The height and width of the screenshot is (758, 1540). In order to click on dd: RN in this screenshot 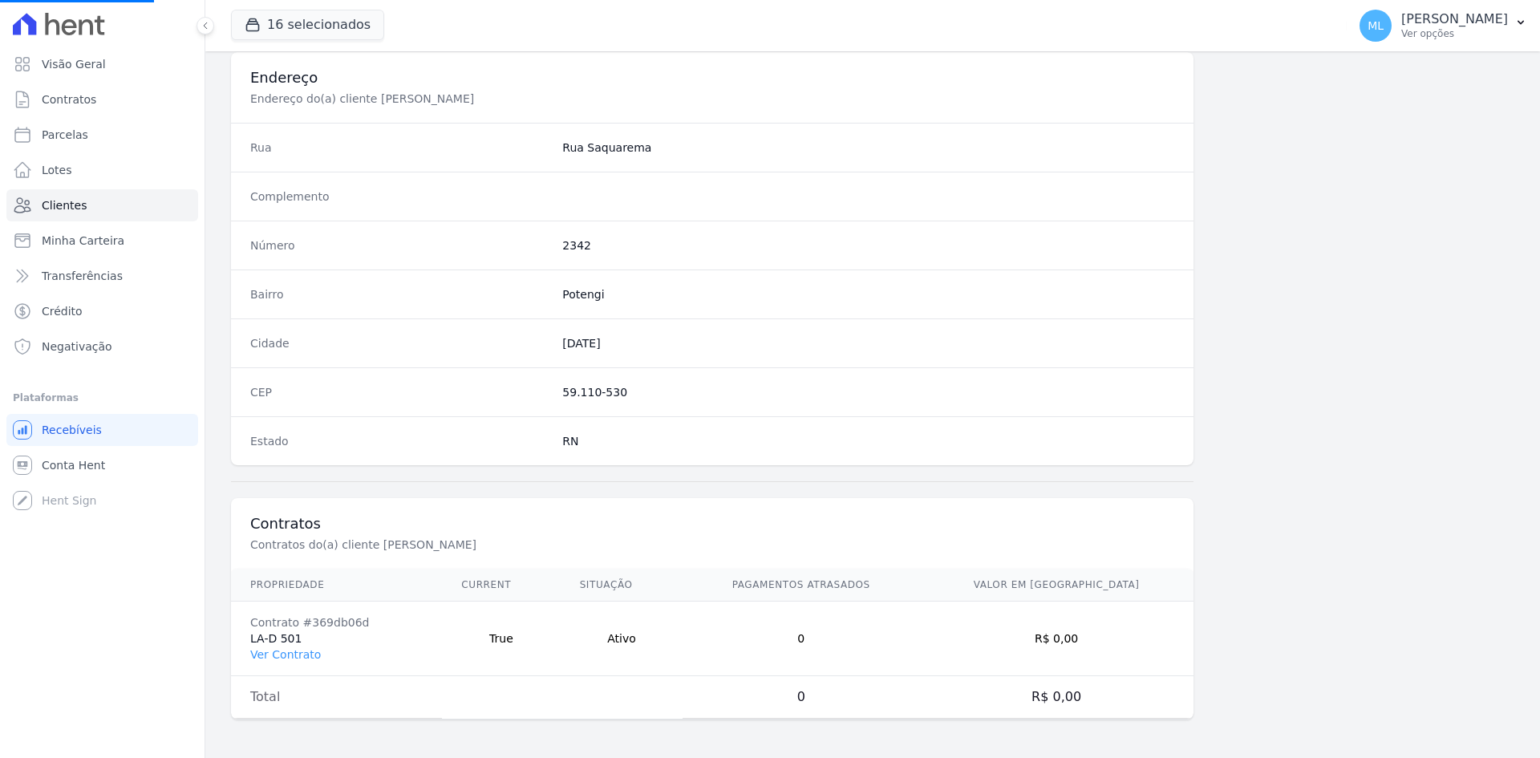, I will do `click(868, 441)`.